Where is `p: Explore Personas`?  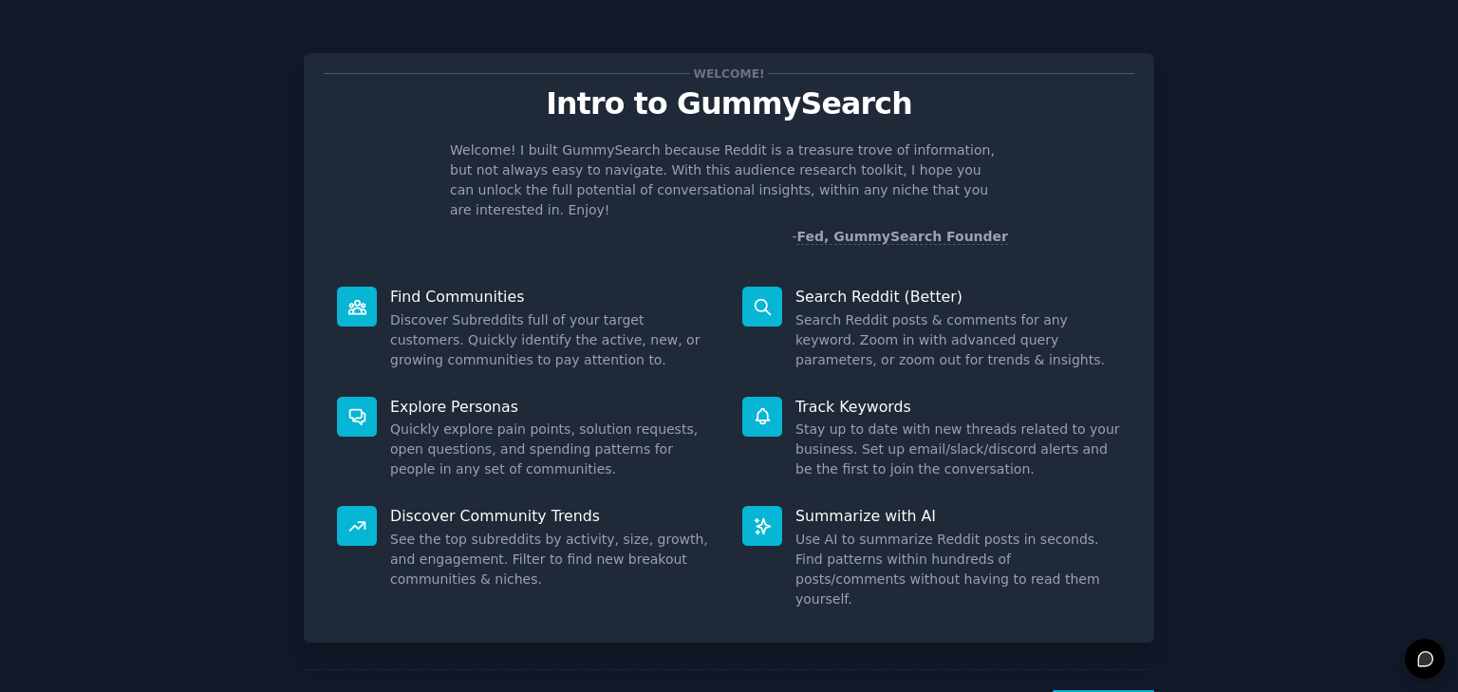
p: Explore Personas is located at coordinates (553, 406).